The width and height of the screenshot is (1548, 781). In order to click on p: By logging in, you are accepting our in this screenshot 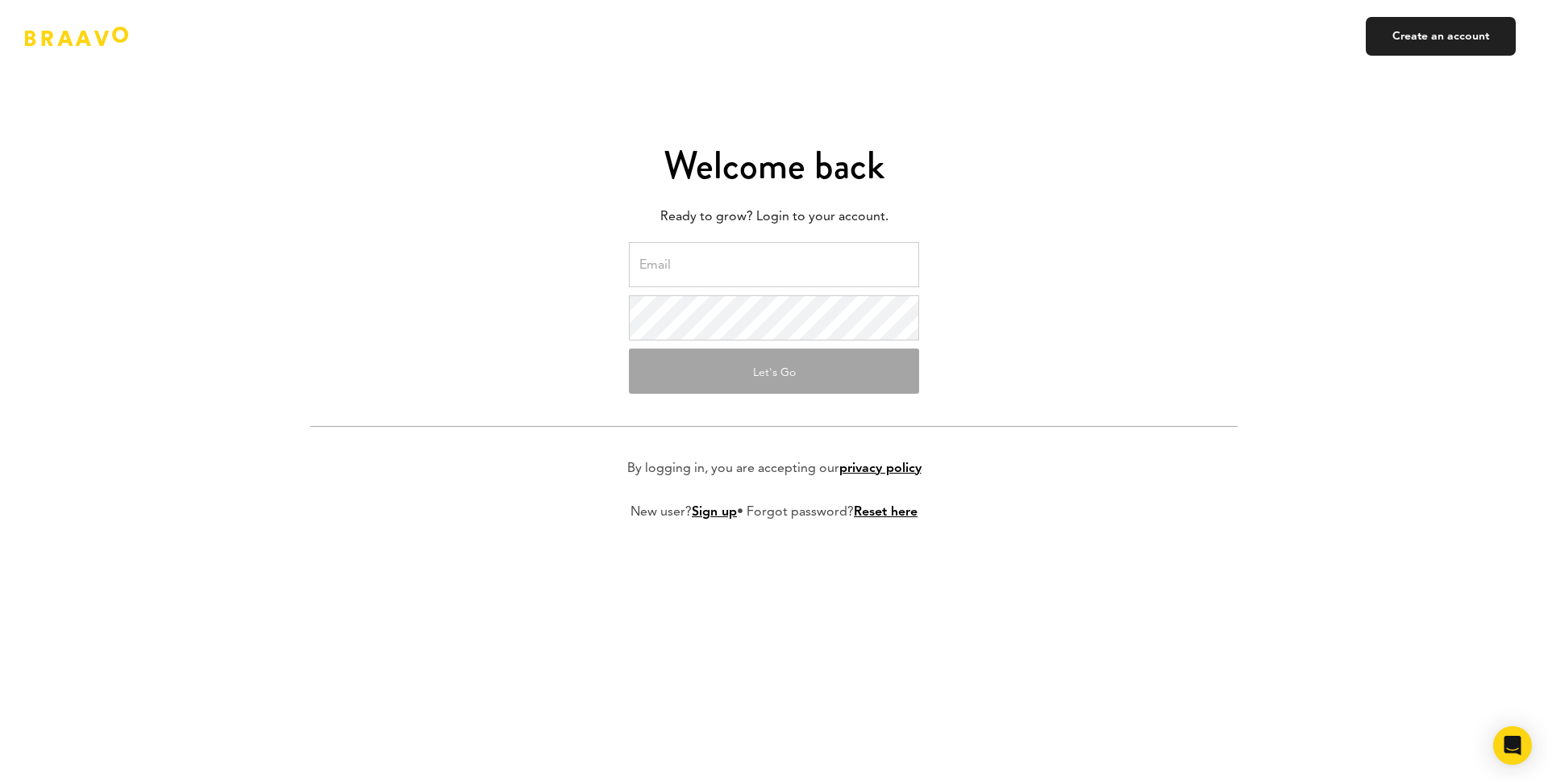, I will do `click(774, 468)`.